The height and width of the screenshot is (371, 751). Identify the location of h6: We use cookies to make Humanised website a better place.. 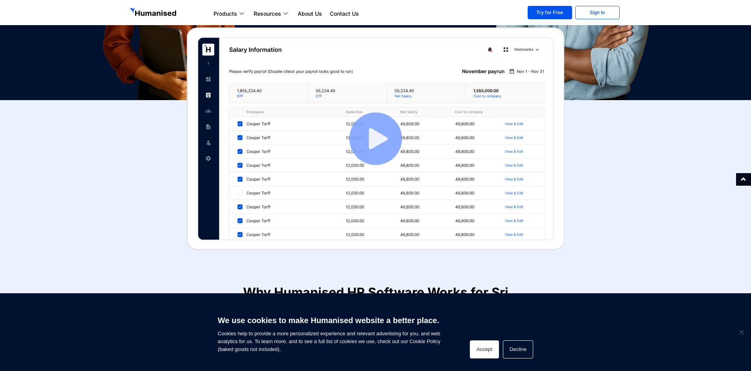
(329, 321).